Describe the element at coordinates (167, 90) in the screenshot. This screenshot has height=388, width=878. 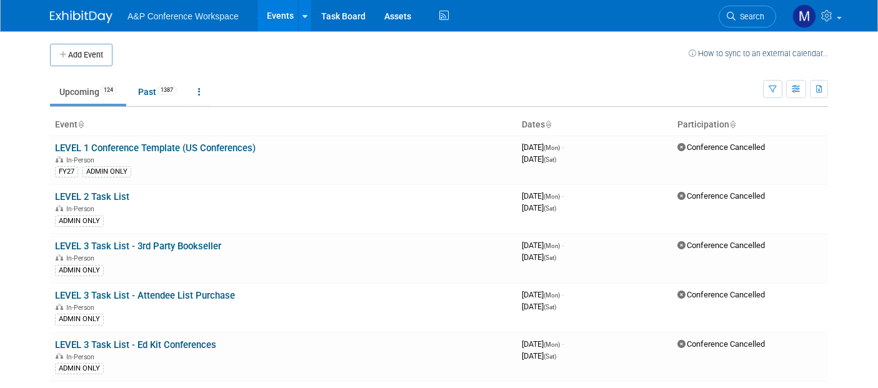
I see `span: 1387` at that location.